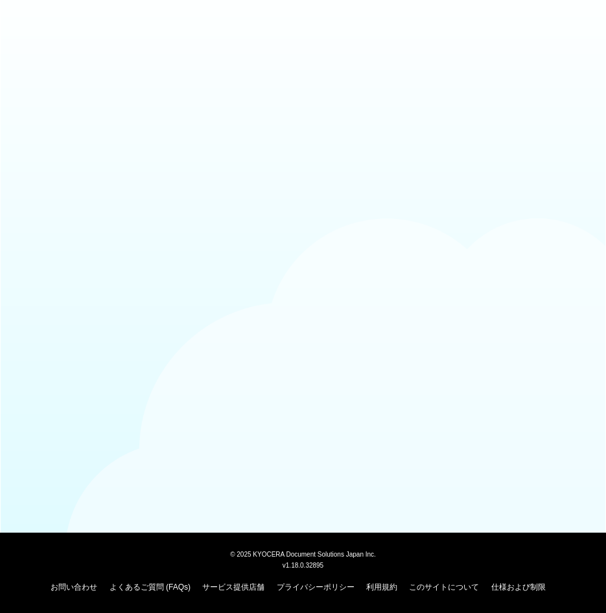  Describe the element at coordinates (303, 553) in the screenshot. I see `span: © 2025 KYOCERA Document Solutions Japan Inc.` at that location.